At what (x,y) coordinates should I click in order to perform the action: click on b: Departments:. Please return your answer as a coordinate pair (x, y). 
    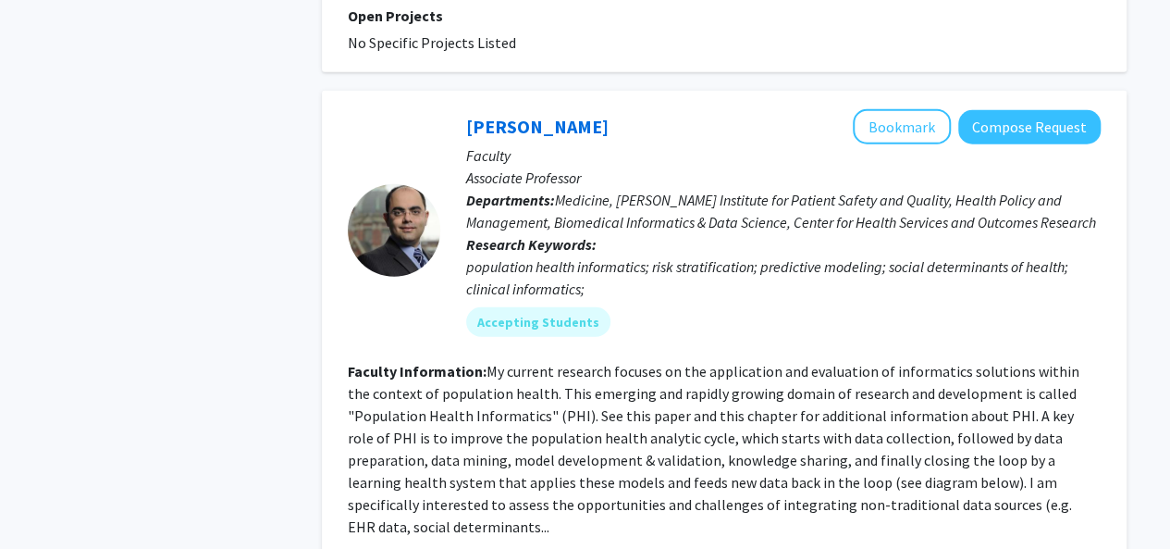
    Looking at the image, I should click on (511, 200).